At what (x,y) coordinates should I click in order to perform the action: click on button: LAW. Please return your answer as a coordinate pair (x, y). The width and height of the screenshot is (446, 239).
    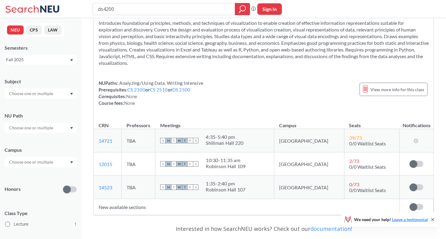
    Looking at the image, I should click on (53, 30).